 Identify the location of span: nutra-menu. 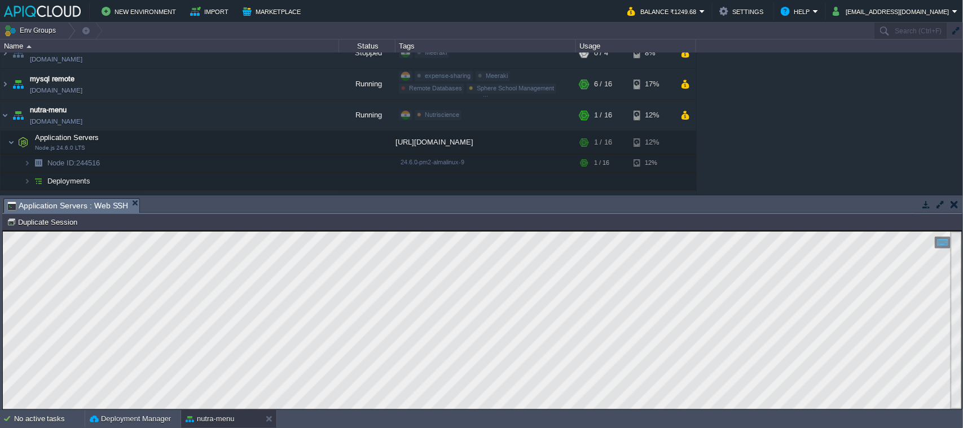
(48, 110).